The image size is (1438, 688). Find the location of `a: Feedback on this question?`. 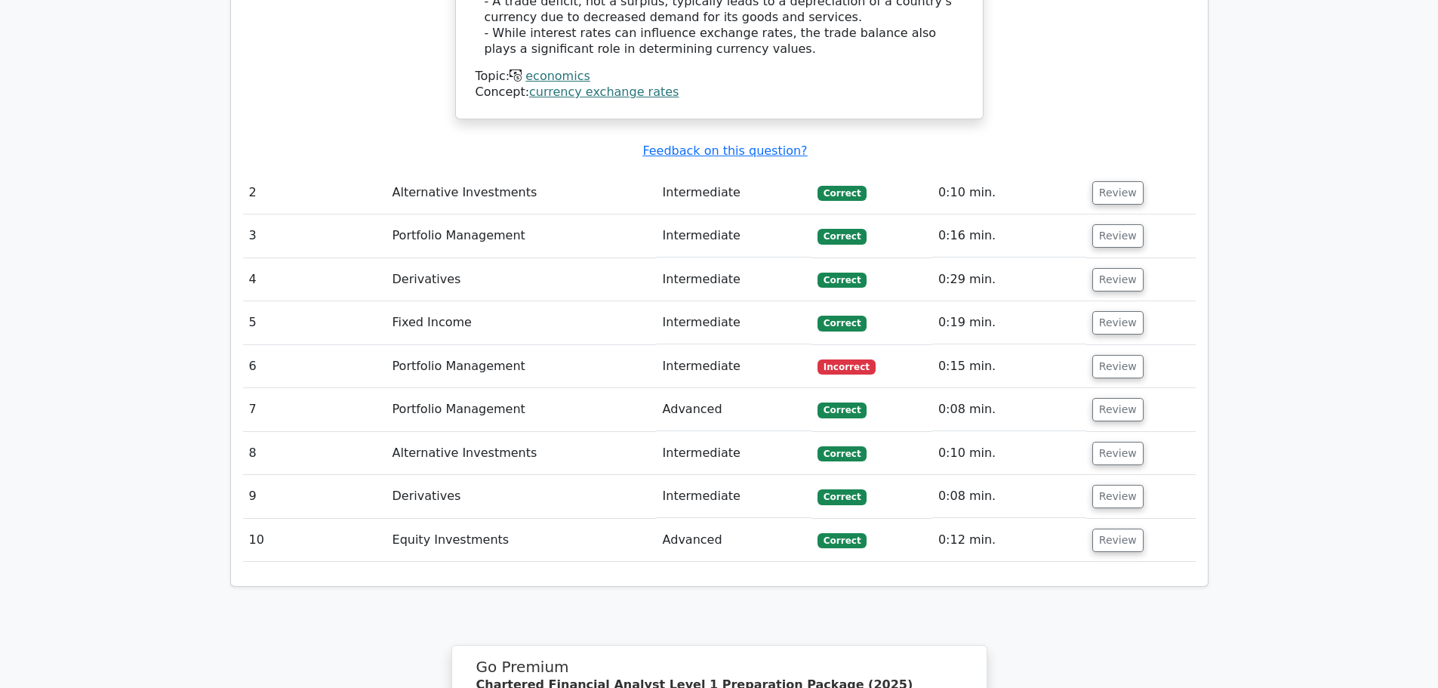

a: Feedback on this question? is located at coordinates (725, 150).